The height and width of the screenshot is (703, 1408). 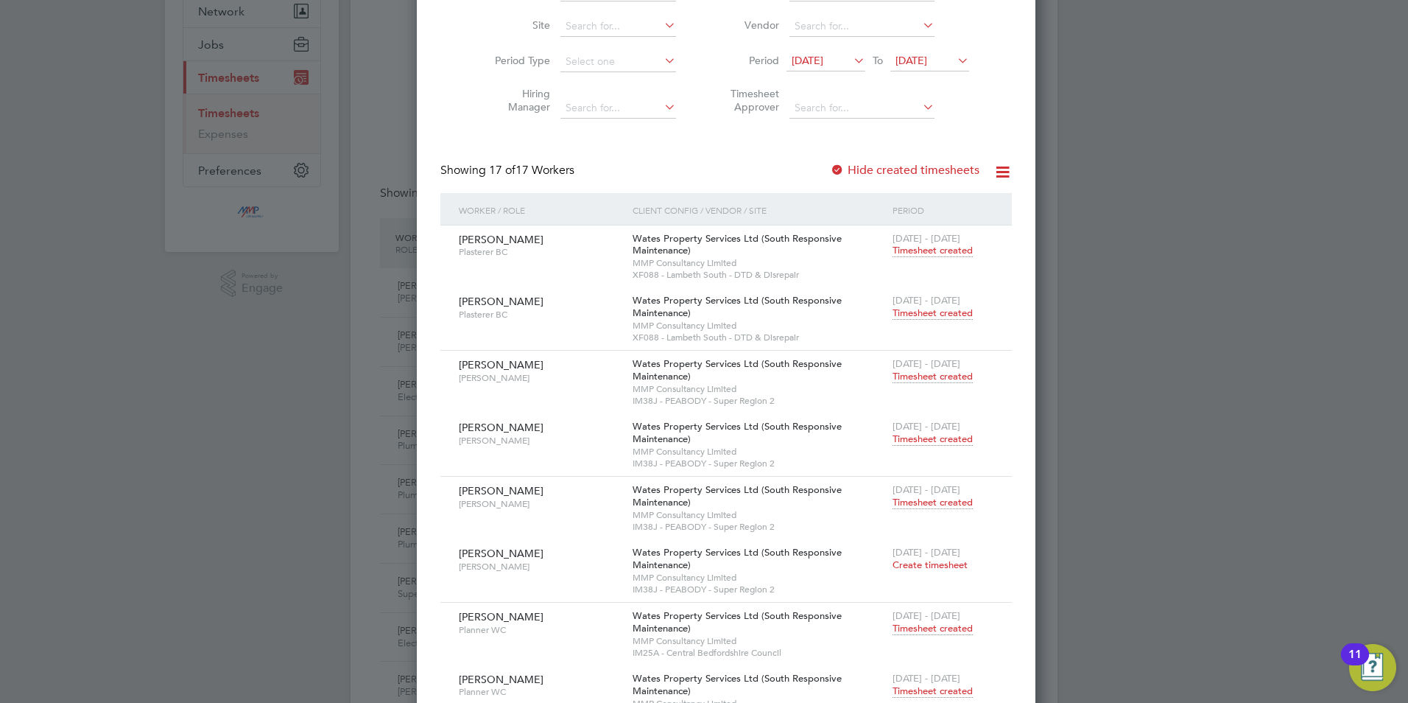 What do you see at coordinates (930, 564) in the screenshot?
I see `span: Create timesheet` at bounding box center [930, 564].